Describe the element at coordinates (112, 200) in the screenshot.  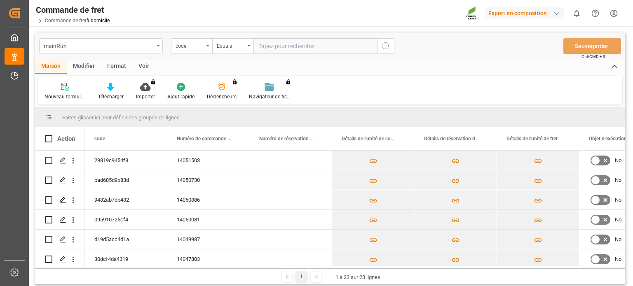
I see `font: 9432ab7db432` at that location.